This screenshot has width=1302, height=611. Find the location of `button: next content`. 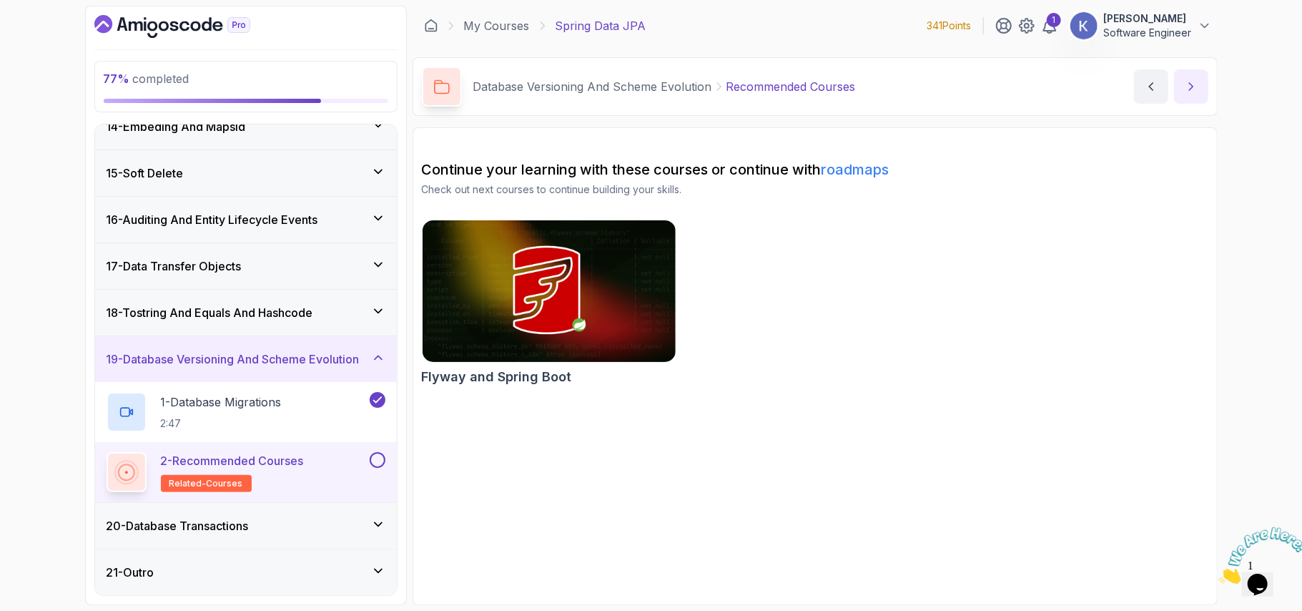

button: next content is located at coordinates (1192, 87).